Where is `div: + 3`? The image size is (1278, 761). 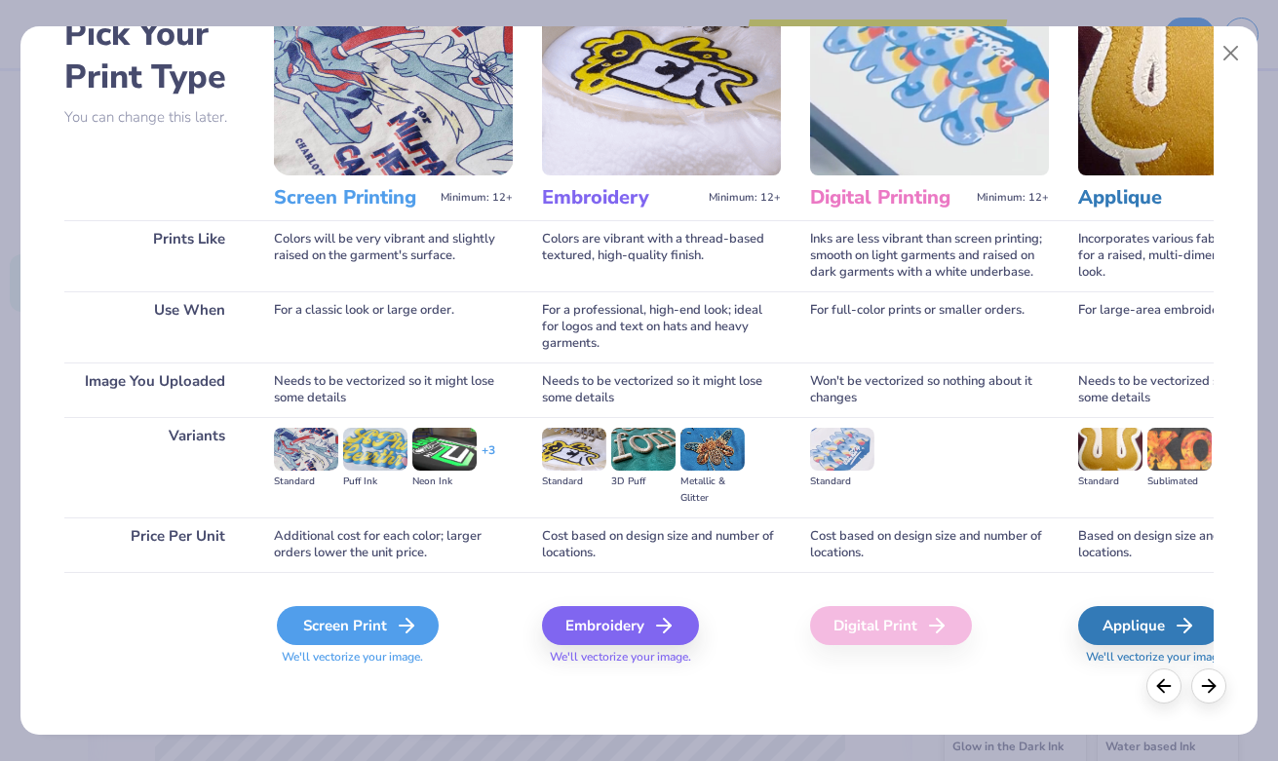 div: + 3 is located at coordinates (488, 459).